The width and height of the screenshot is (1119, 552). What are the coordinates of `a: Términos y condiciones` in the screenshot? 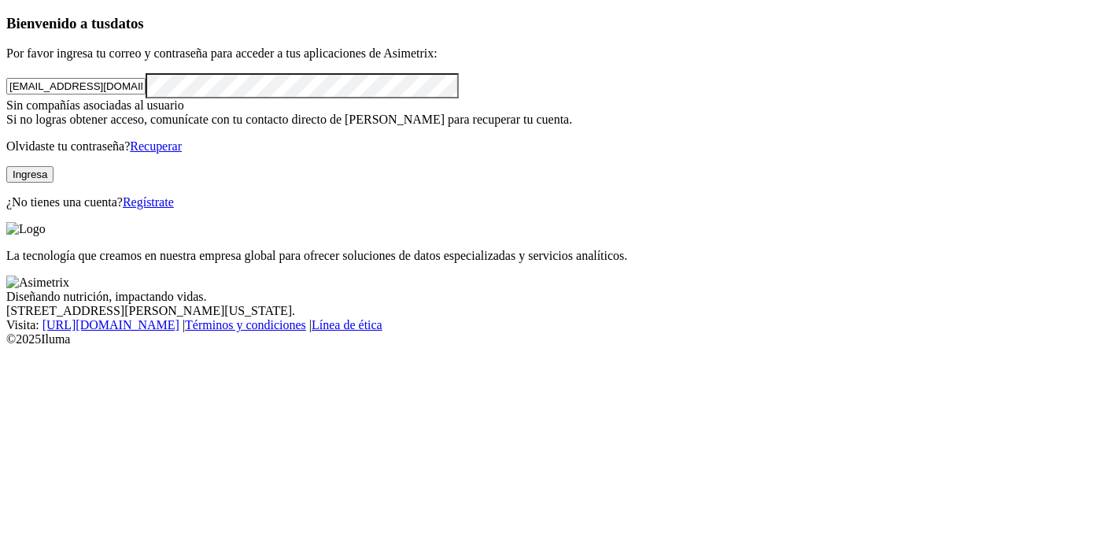 It's located at (246, 324).